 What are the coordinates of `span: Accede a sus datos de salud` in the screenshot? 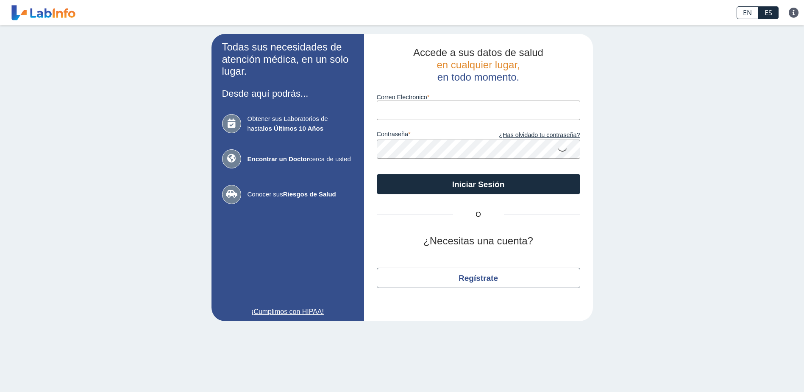 It's located at (478, 52).